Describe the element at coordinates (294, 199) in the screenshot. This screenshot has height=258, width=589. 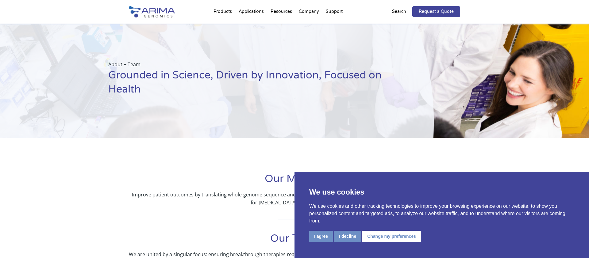
I see `p: Improve patient outcomes by translating whole-genome sequence and structure information into the ...` at that location.